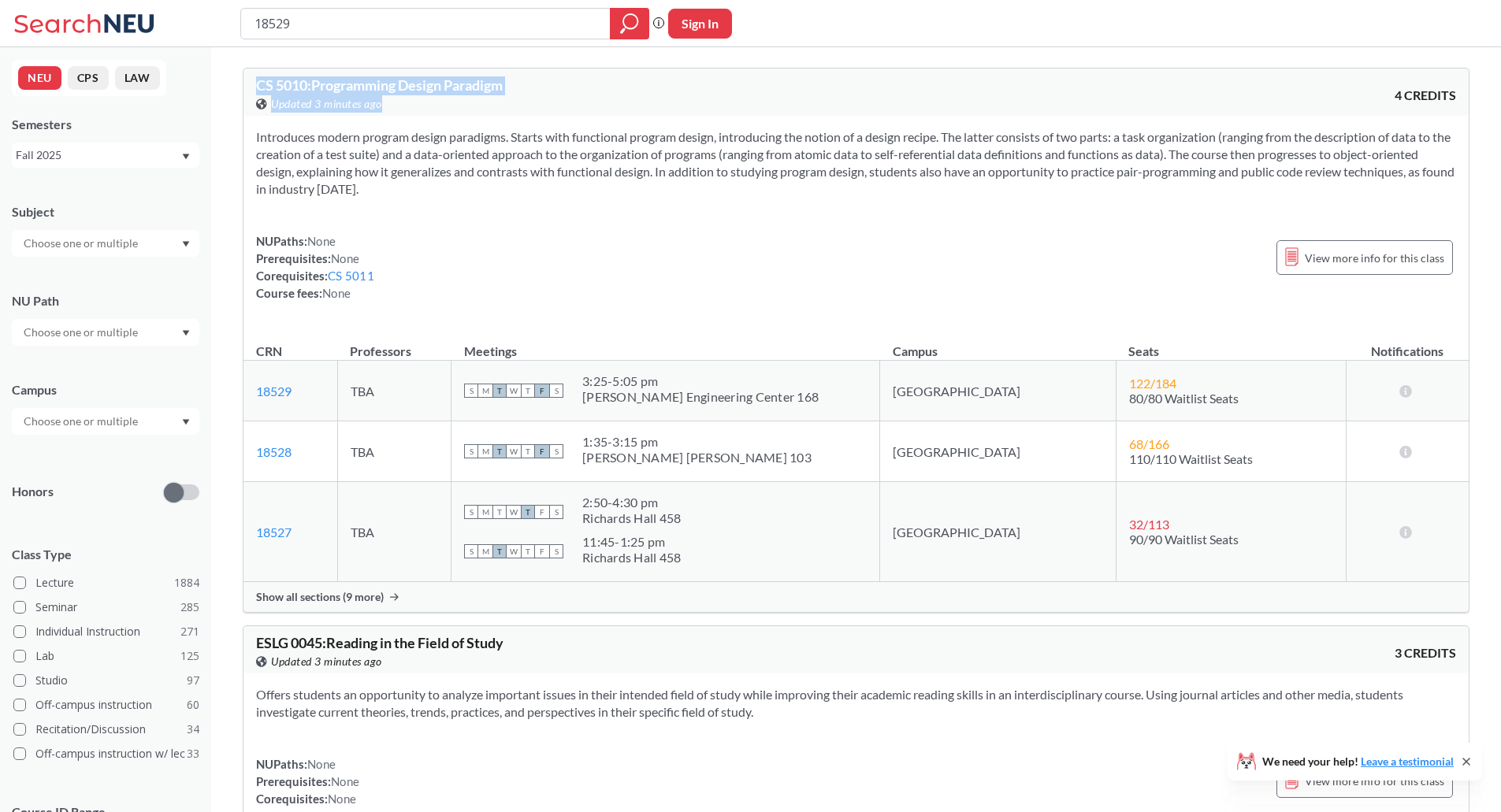 This screenshot has width=1501, height=812. Describe the element at coordinates (107, 729) in the screenshot. I see `label: Recitation/Discussion` at that location.